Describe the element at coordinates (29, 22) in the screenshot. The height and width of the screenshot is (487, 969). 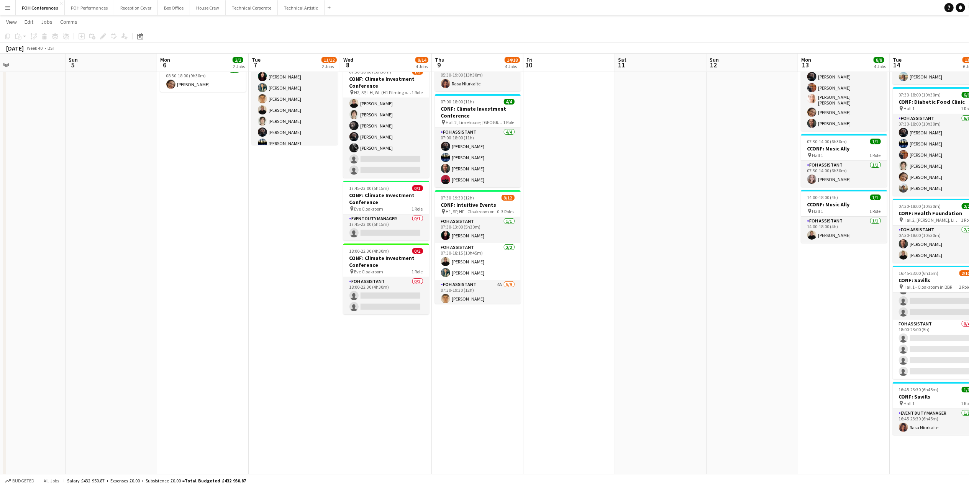
I see `span: Edit` at that location.